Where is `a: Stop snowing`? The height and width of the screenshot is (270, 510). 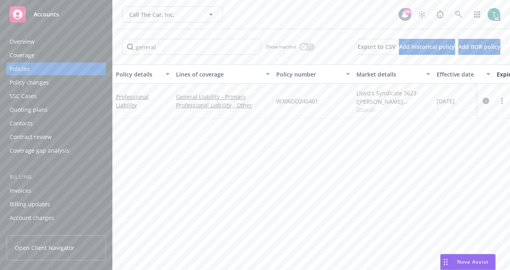 a: Stop snowing is located at coordinates (422, 14).